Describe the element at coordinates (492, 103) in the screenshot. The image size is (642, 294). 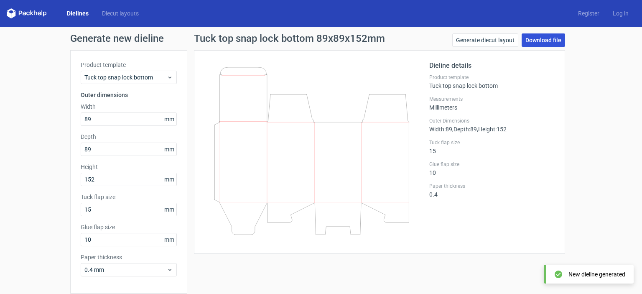
I see `div: Millimeters` at that location.